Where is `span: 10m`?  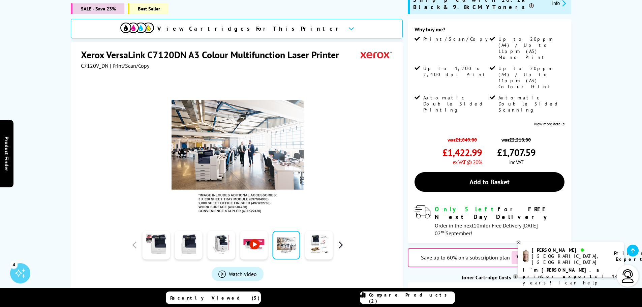
span: 10m is located at coordinates (478, 225).